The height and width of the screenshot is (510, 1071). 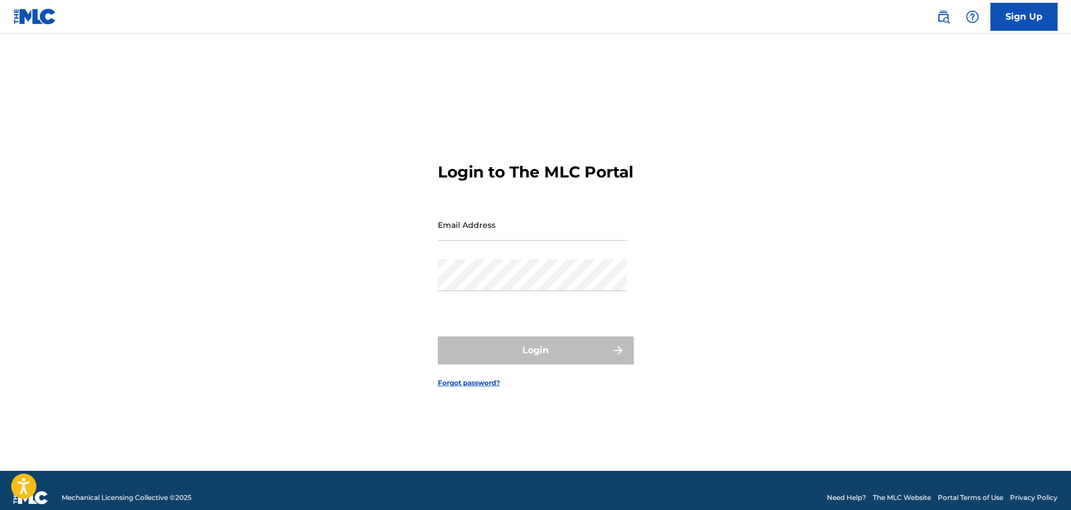 What do you see at coordinates (944, 17) in the screenshot?
I see `a: Public Search` at bounding box center [944, 17].